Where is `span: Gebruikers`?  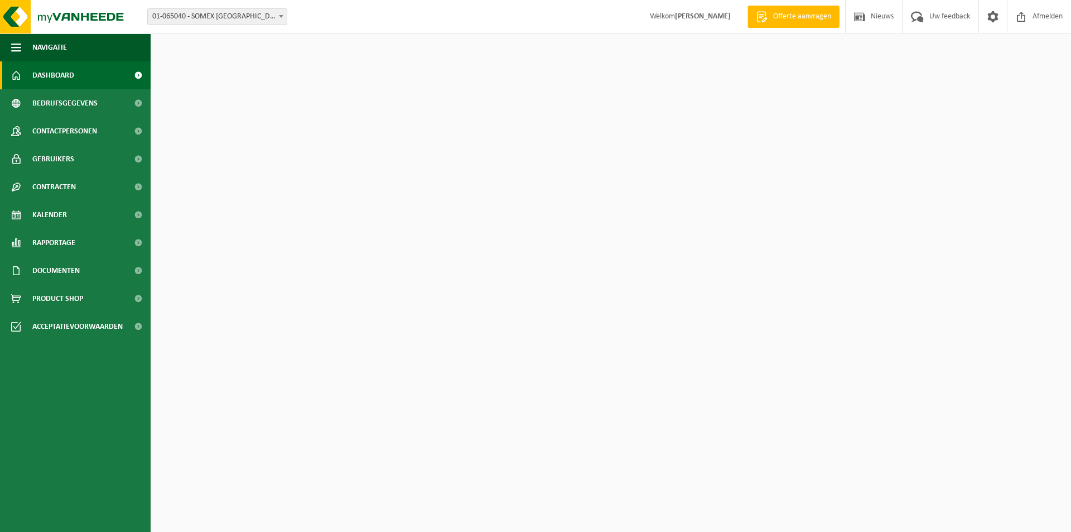
span: Gebruikers is located at coordinates (53, 159).